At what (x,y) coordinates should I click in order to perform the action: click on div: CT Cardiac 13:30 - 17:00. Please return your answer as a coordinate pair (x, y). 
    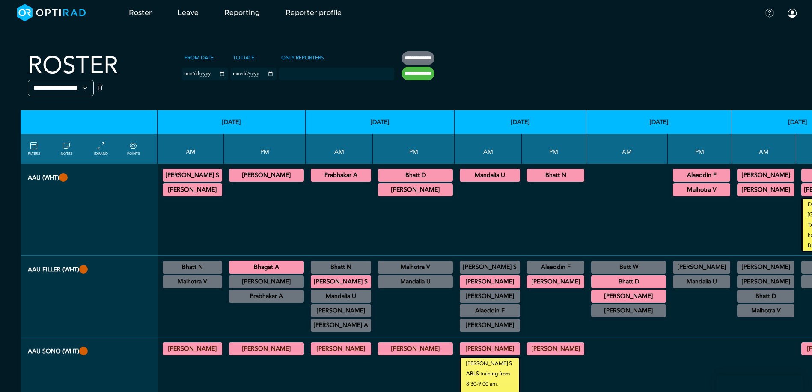
    Looking at the image, I should click on (266, 297).